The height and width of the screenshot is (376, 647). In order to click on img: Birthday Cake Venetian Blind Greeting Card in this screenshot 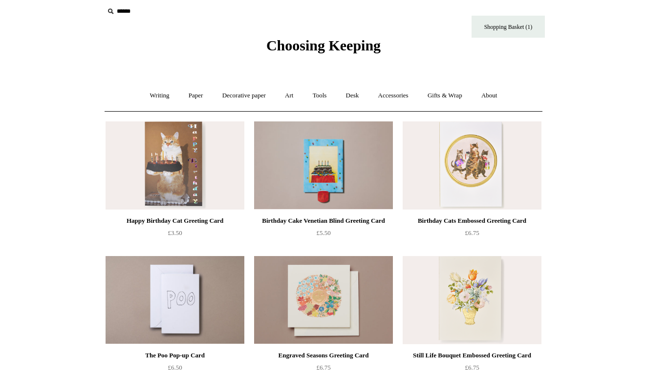, I will do `click(324, 165)`.